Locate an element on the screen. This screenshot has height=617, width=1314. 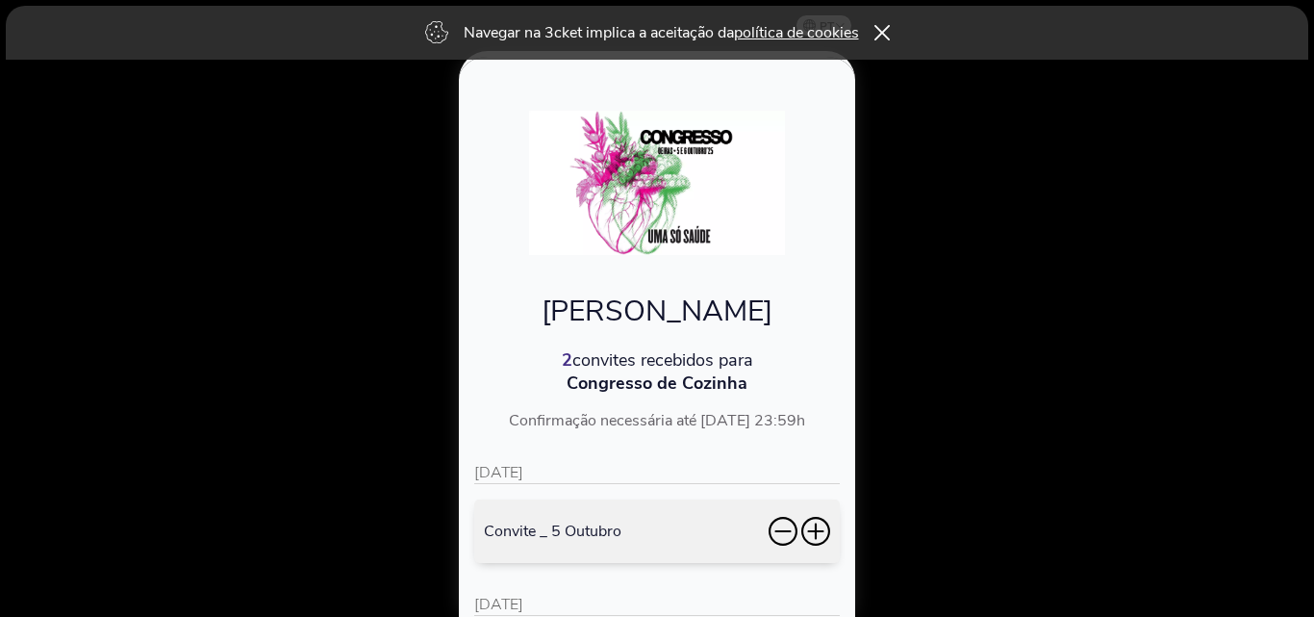
span: 2 is located at coordinates (567, 360).